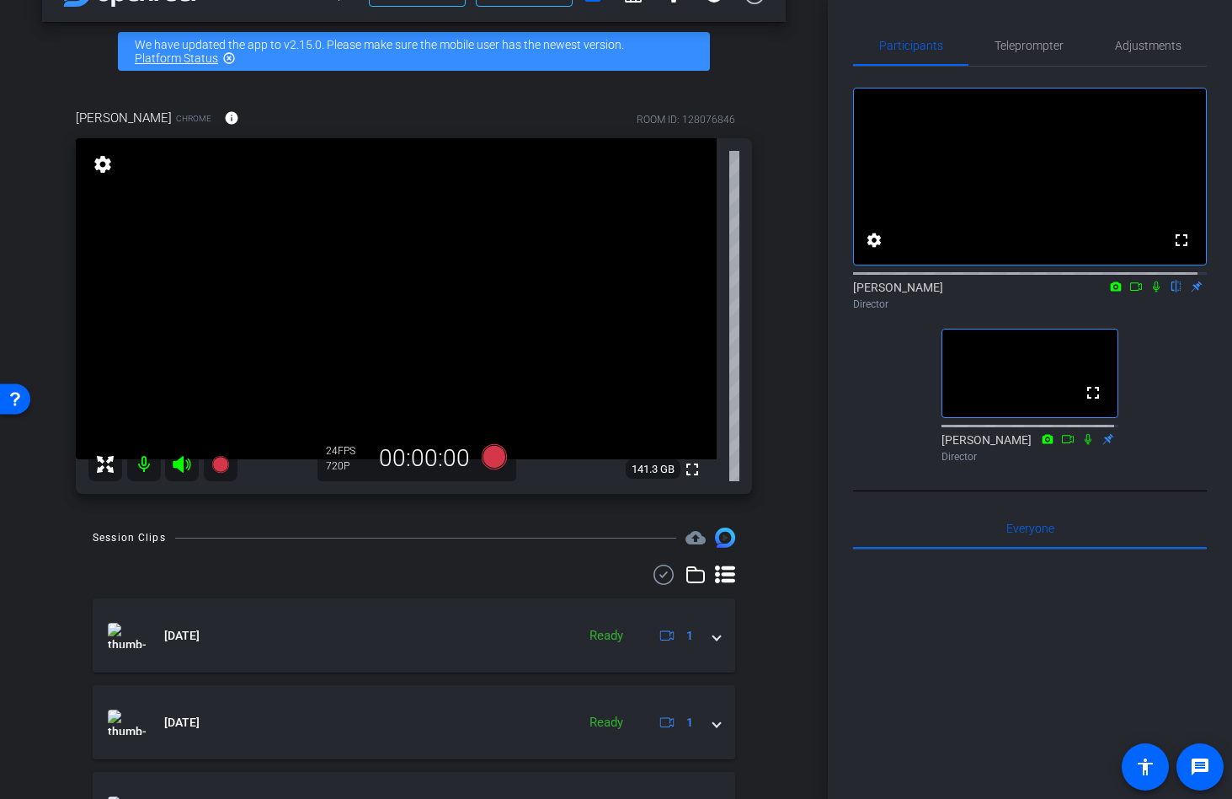 The width and height of the screenshot is (1232, 799). I want to click on mat-icon: message, so click(1200, 767).